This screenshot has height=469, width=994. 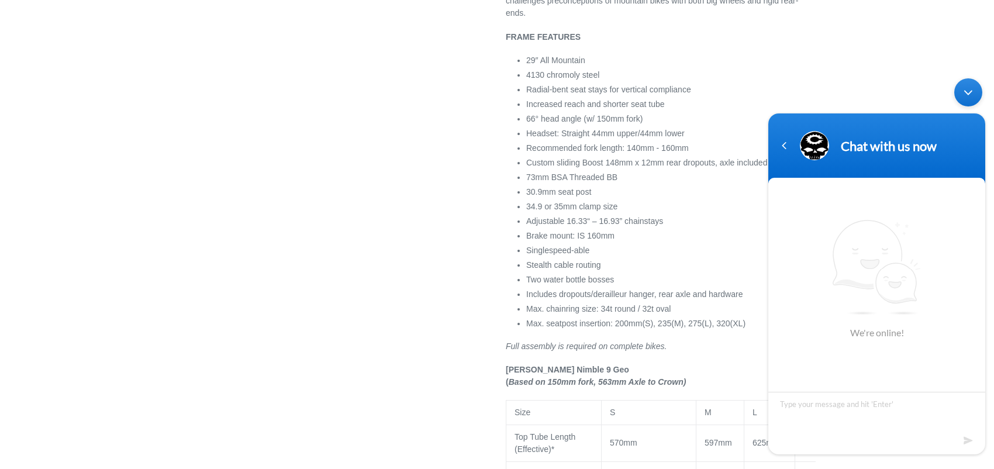 I want to click on td: M, so click(x=720, y=412).